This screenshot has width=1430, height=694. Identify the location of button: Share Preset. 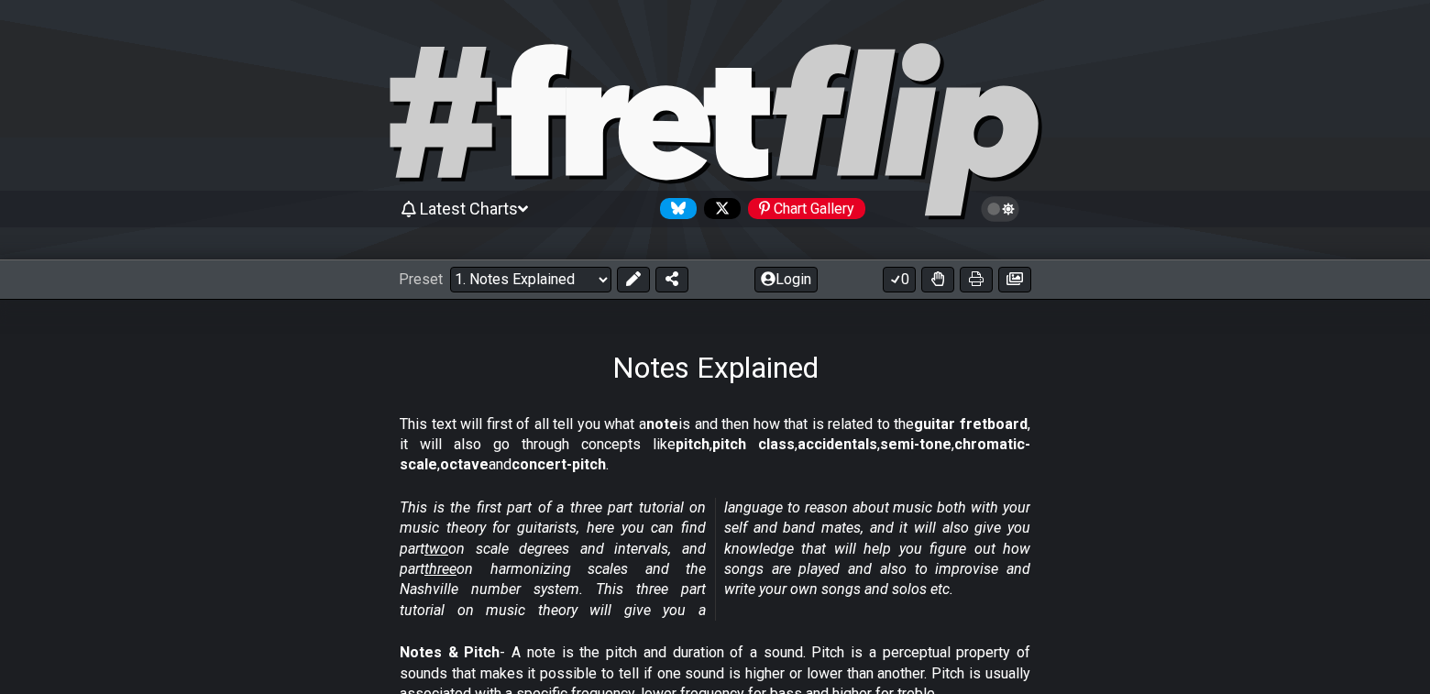
(672, 280).